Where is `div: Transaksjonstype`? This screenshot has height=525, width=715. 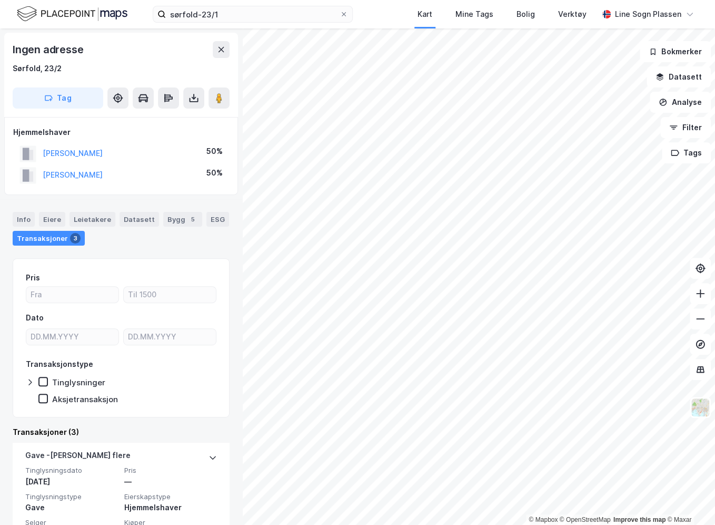 div: Transaksjonstype is located at coordinates (60, 364).